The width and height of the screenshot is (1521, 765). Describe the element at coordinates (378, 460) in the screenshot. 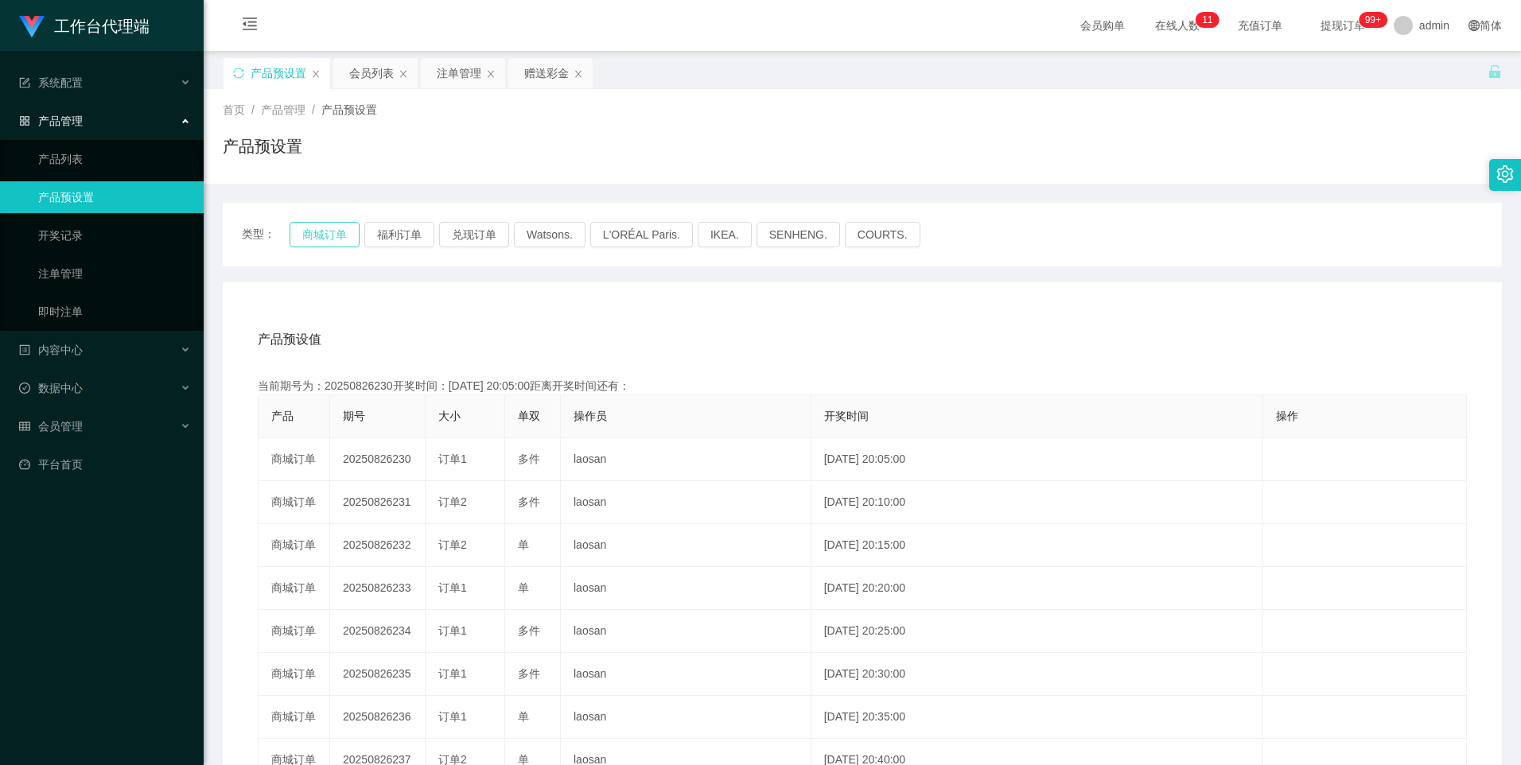

I see `td: 20250826230` at that location.